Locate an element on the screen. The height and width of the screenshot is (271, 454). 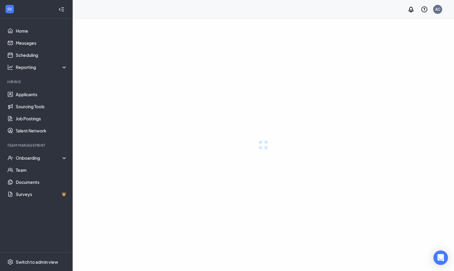
div: Switch to admin view is located at coordinates (37, 262).